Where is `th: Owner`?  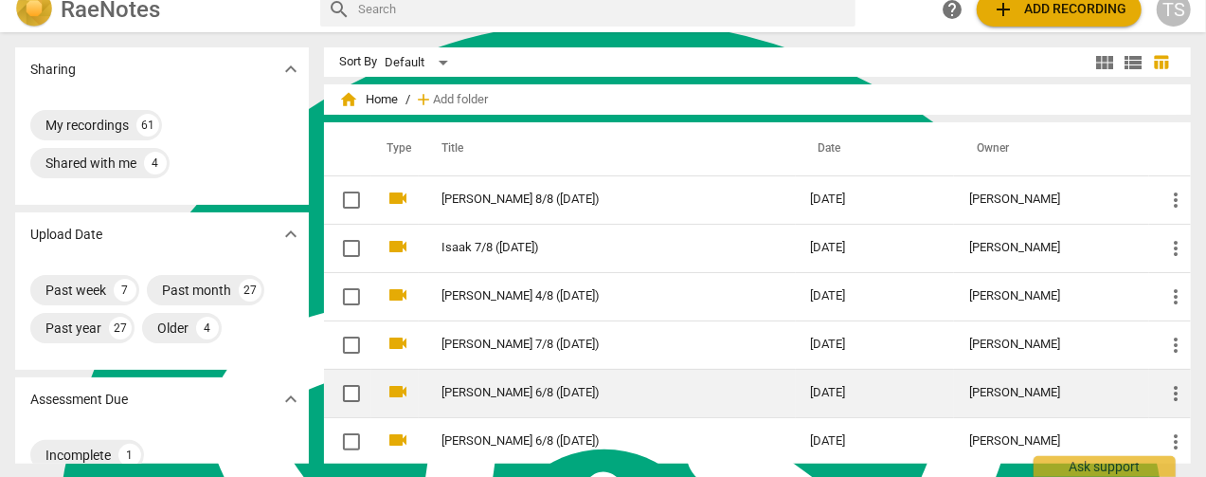
th: Owner is located at coordinates (1052, 149).